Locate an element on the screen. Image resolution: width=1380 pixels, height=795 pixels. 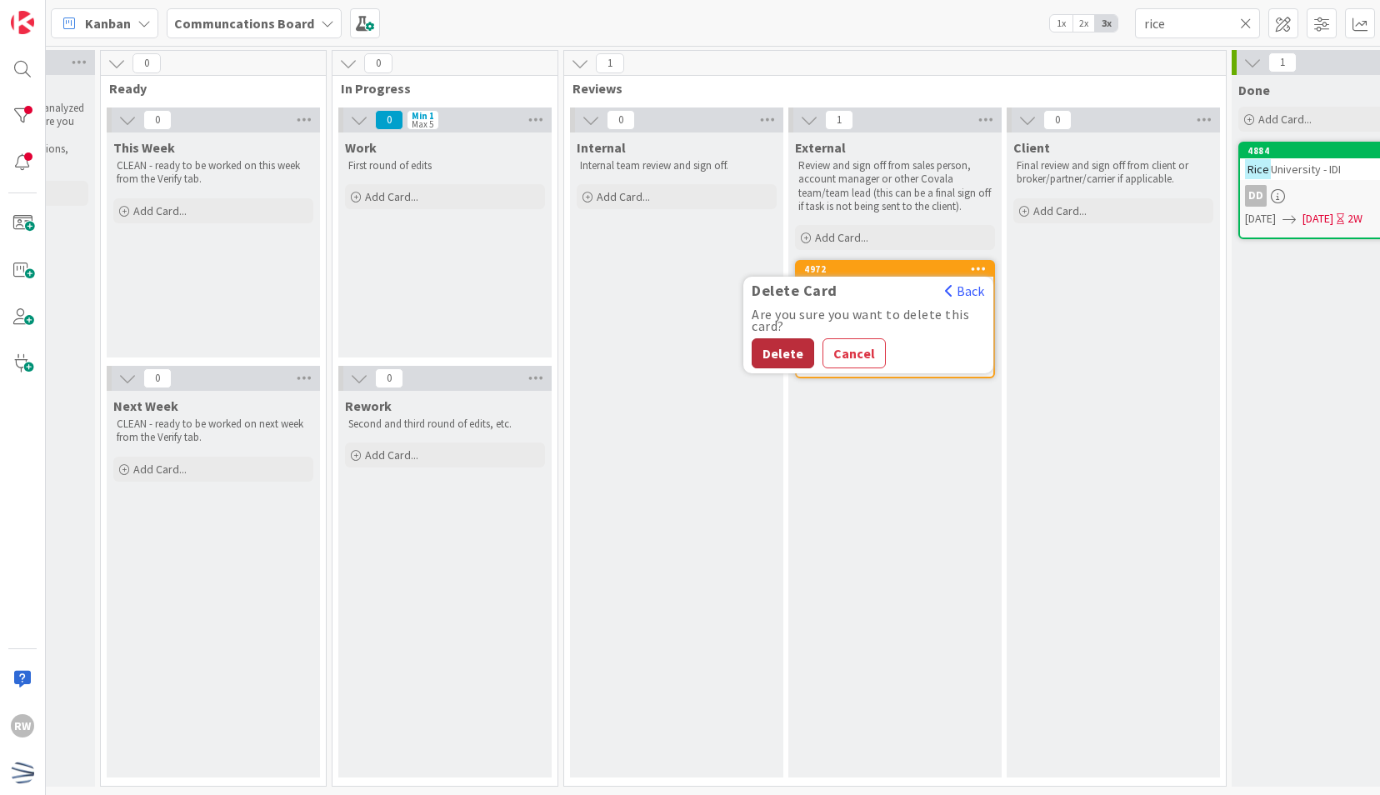
p: First round of edits is located at coordinates (445, 166).